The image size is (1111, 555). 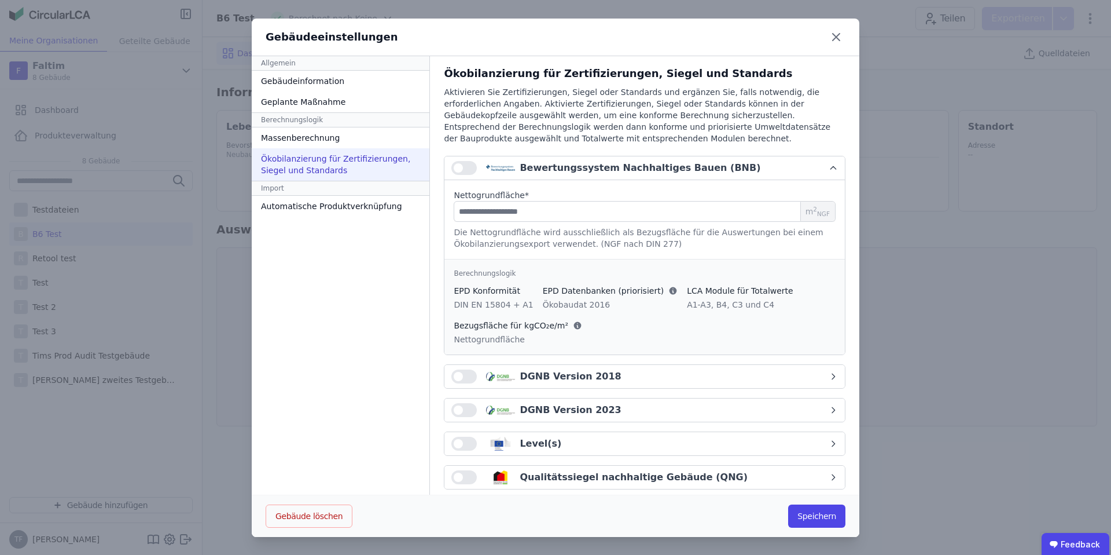 What do you see at coordinates (645, 410) in the screenshot?
I see `button: DGNB Version 2023` at bounding box center [645, 410].